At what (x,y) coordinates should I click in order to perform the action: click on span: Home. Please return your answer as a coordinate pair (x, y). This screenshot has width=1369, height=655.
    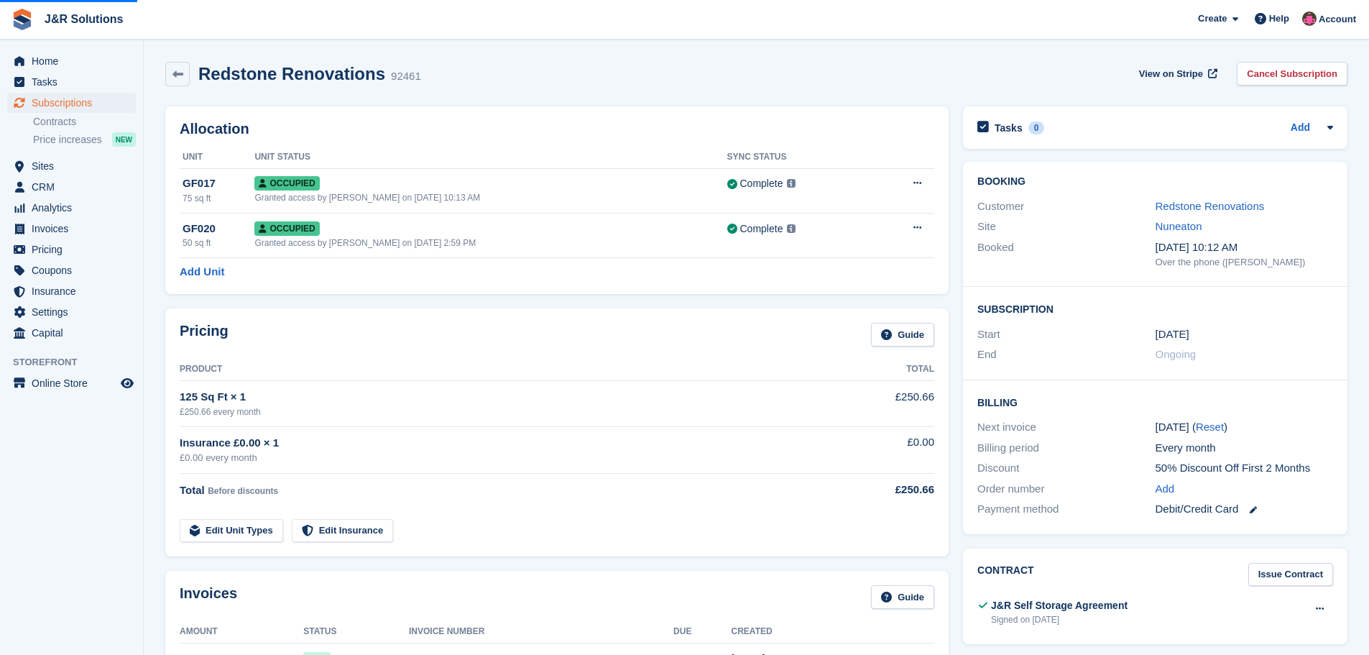
    Looking at the image, I should click on (75, 61).